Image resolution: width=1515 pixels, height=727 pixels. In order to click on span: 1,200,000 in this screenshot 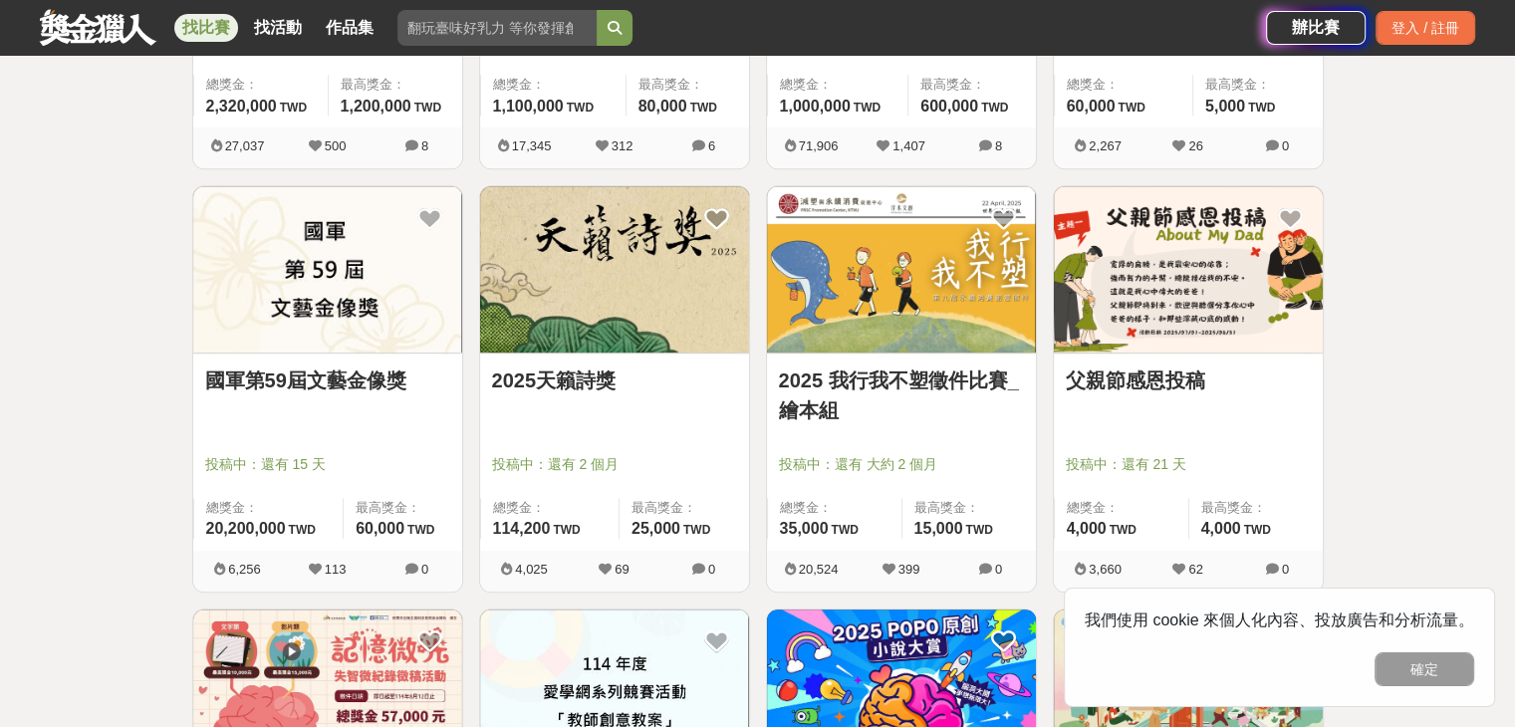, I will do `click(376, 106)`.